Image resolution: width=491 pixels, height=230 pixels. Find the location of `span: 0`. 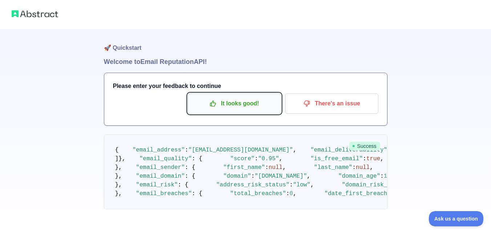

span: 0 is located at coordinates (292, 194).